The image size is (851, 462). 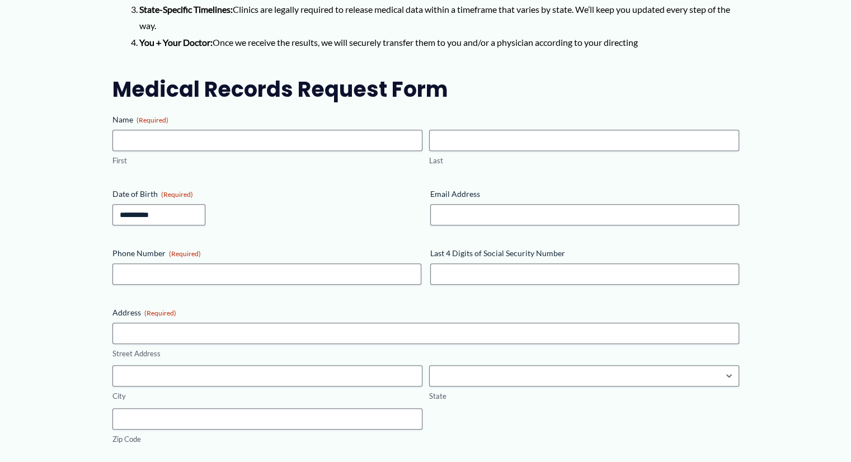 What do you see at coordinates (439, 17) in the screenshot?
I see `li: Clinics are legally required to release medical data within a timeframe that varies by state. We’...` at bounding box center [439, 17].